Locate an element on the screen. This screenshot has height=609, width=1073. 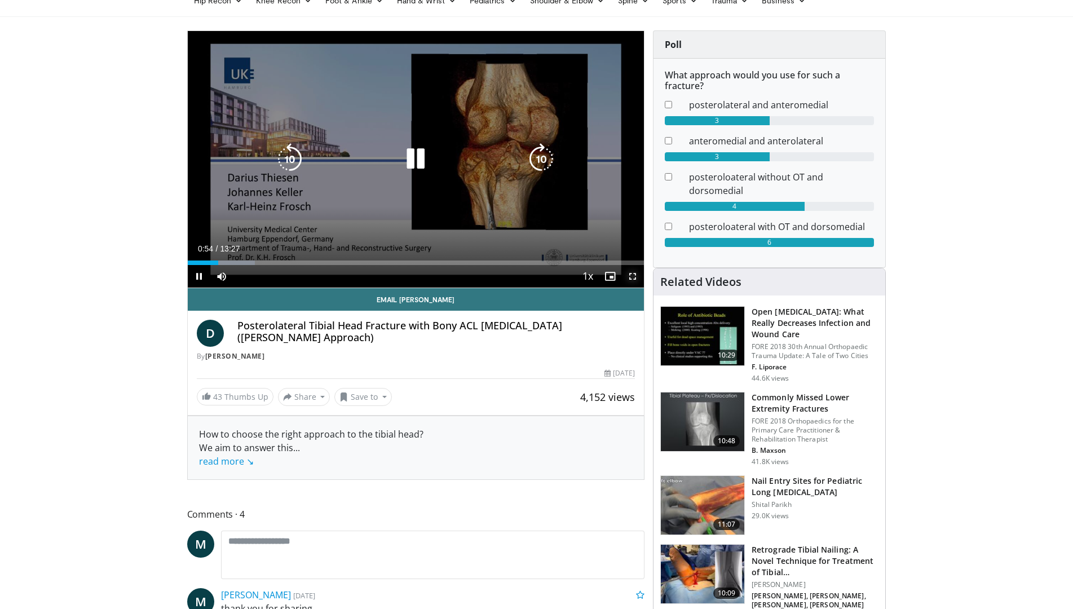
a: 10:48 Commonly Missed Lower Extremity Fractures FORE 2018 Orthopaedics for the Primary Care Pract... is located at coordinates (769, 429).